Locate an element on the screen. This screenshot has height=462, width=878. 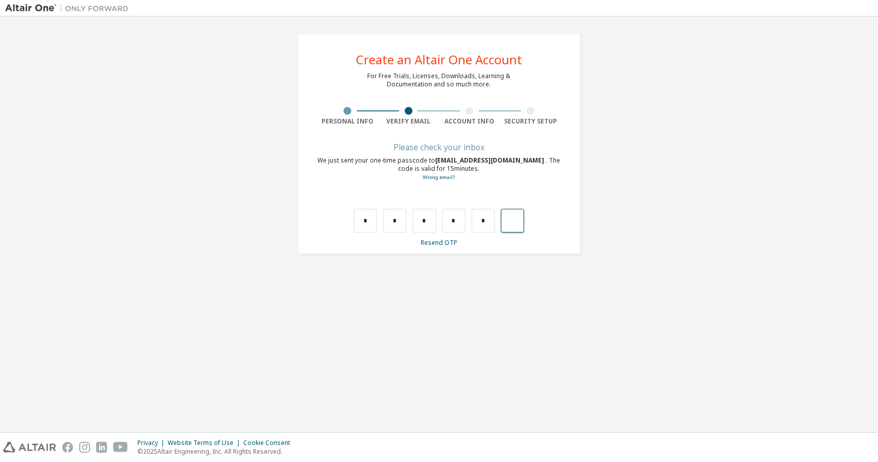
img: altair_logo.svg is located at coordinates (29, 447).